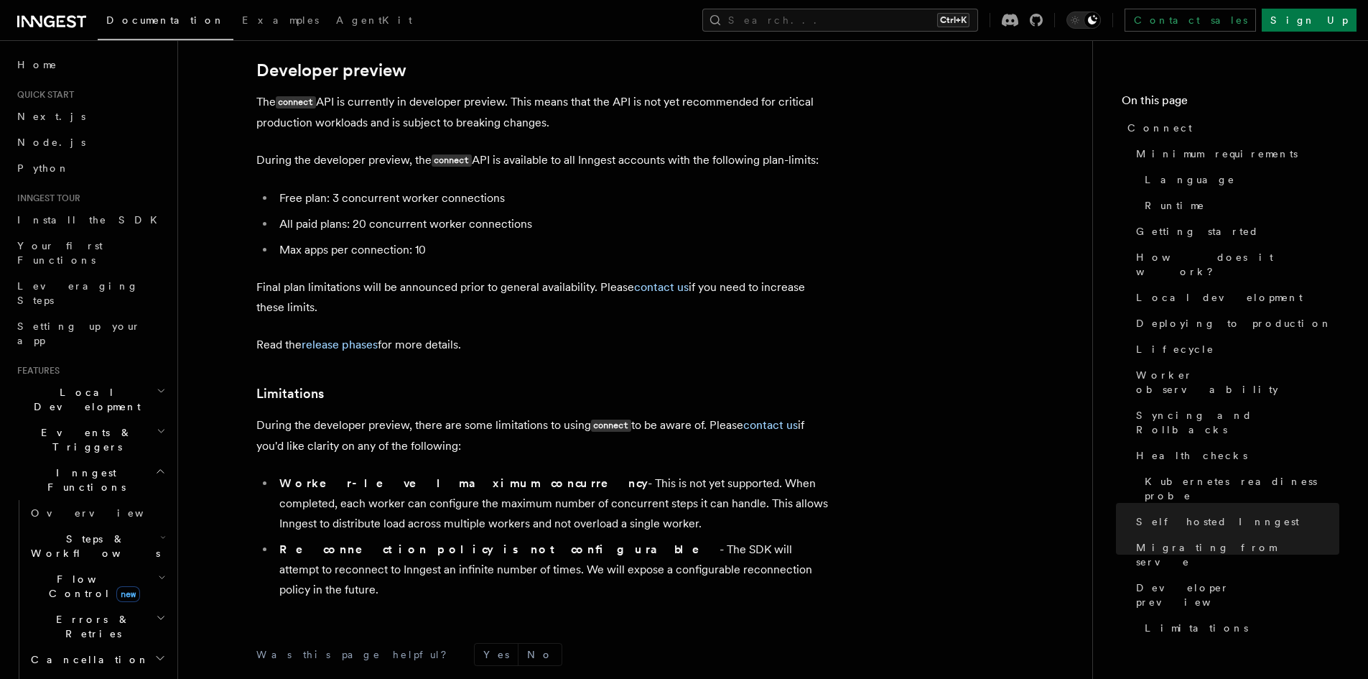  I want to click on a: Overview, so click(97, 513).